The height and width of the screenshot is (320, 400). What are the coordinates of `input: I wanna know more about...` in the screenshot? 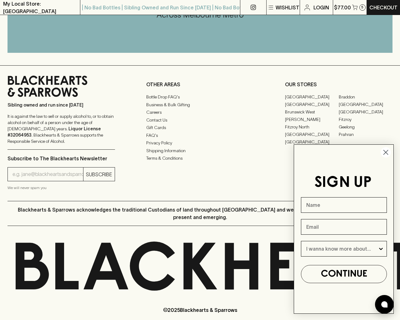 It's located at (342, 249).